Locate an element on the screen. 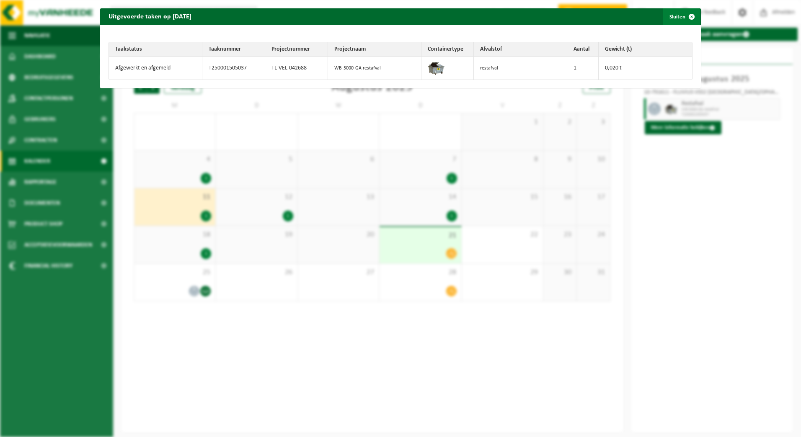 The image size is (801, 437). td: restafval is located at coordinates (520, 68).